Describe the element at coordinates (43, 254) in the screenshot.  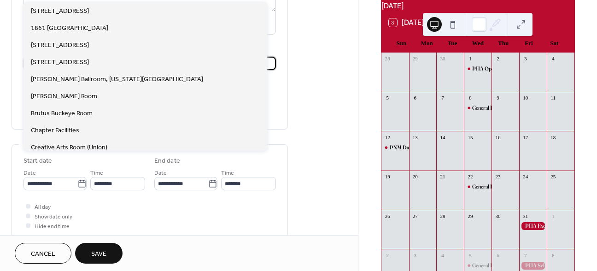
I see `span: Cancel` at that location.